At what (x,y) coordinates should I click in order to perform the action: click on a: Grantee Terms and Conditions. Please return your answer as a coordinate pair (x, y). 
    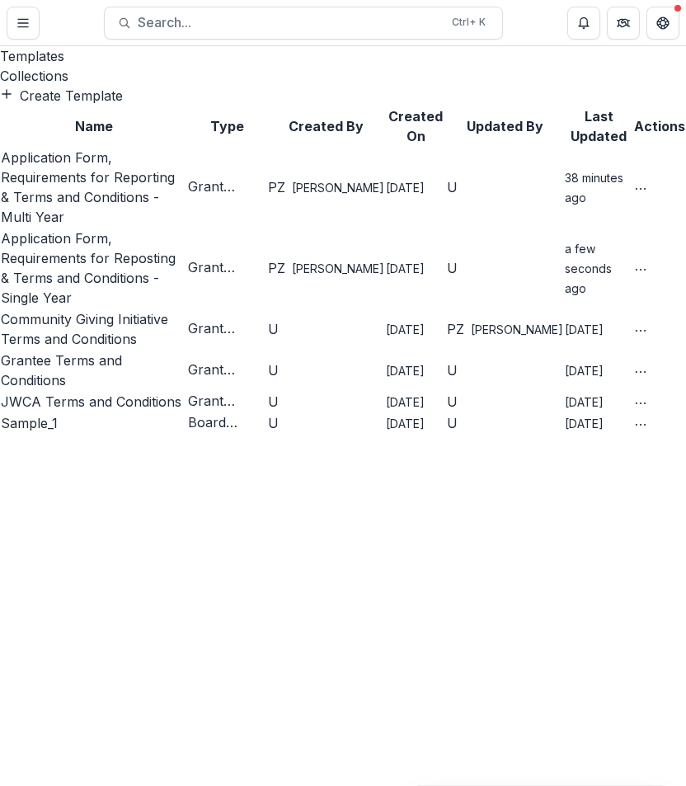
    Looking at the image, I should click on (61, 370).